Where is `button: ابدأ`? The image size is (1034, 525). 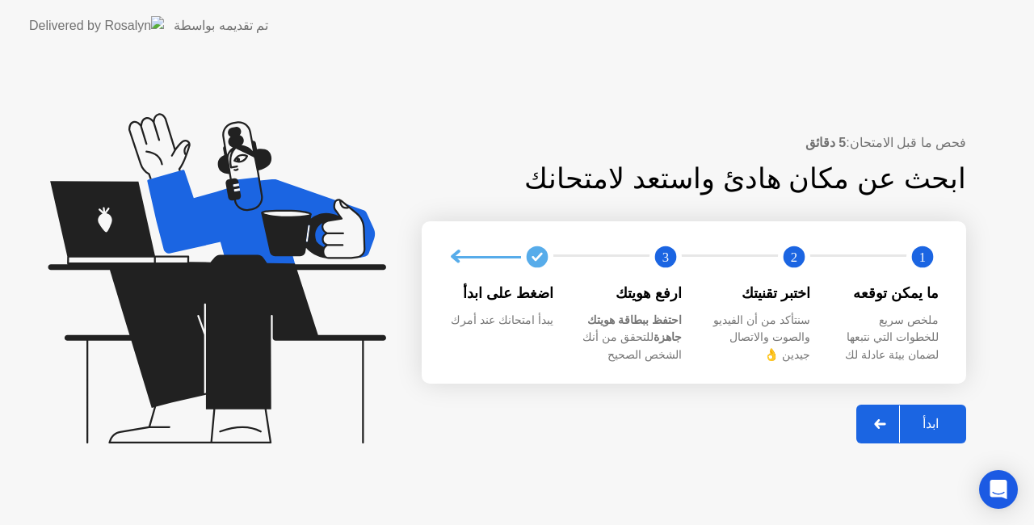 button: ابدأ is located at coordinates (911, 424).